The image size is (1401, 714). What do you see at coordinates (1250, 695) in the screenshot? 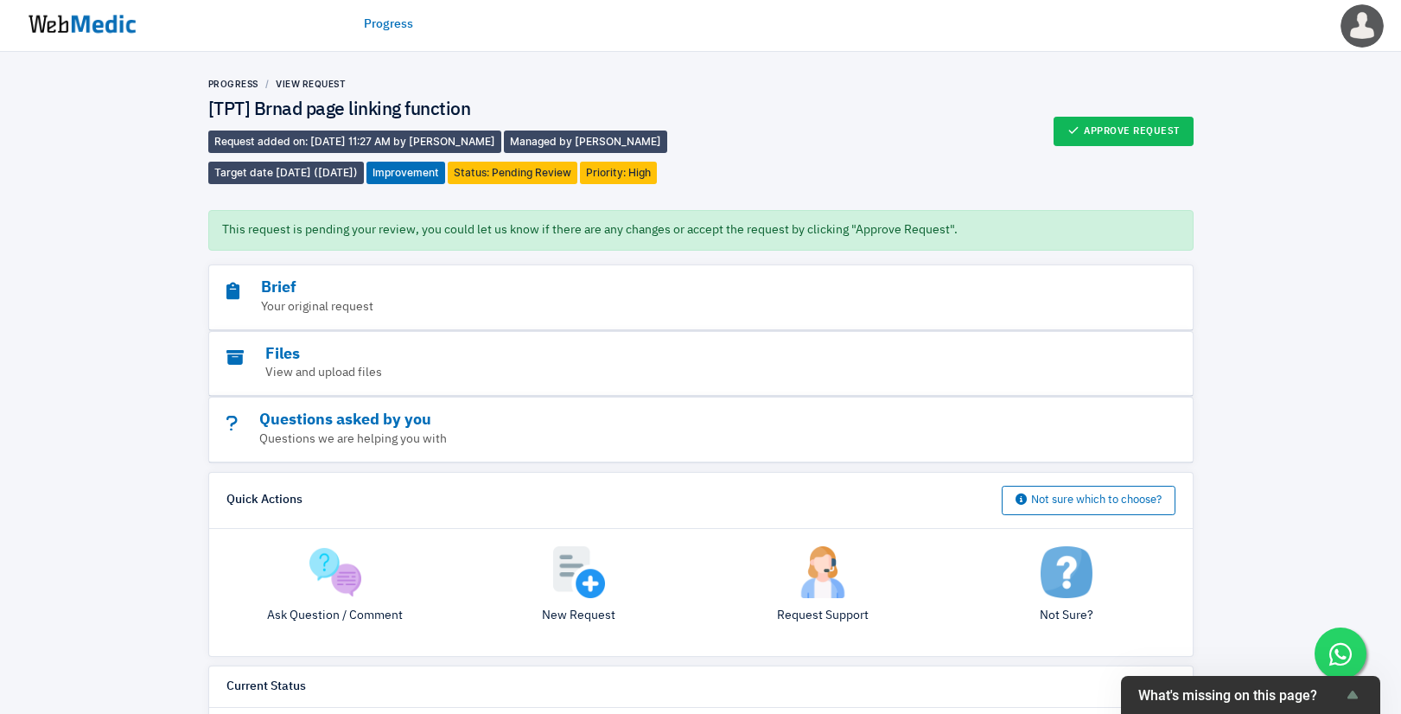
I see `button: Show survey - What's missing on this page?` at bounding box center [1250, 695].